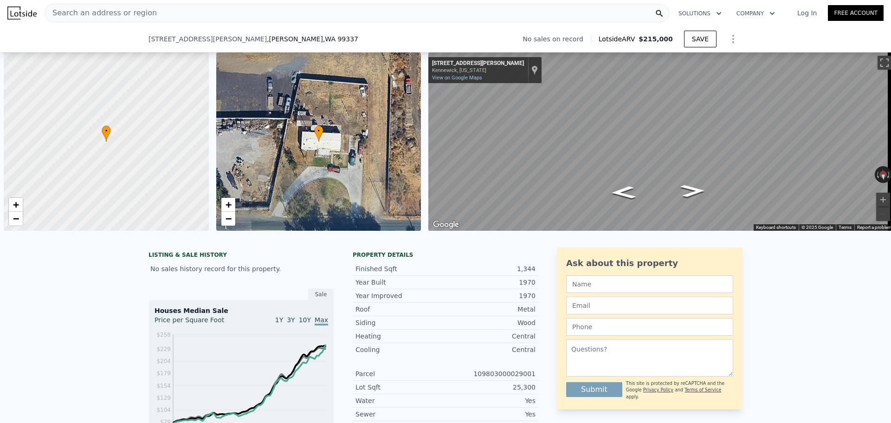 The width and height of the screenshot is (891, 423). I want to click on img: Google, so click(446, 225).